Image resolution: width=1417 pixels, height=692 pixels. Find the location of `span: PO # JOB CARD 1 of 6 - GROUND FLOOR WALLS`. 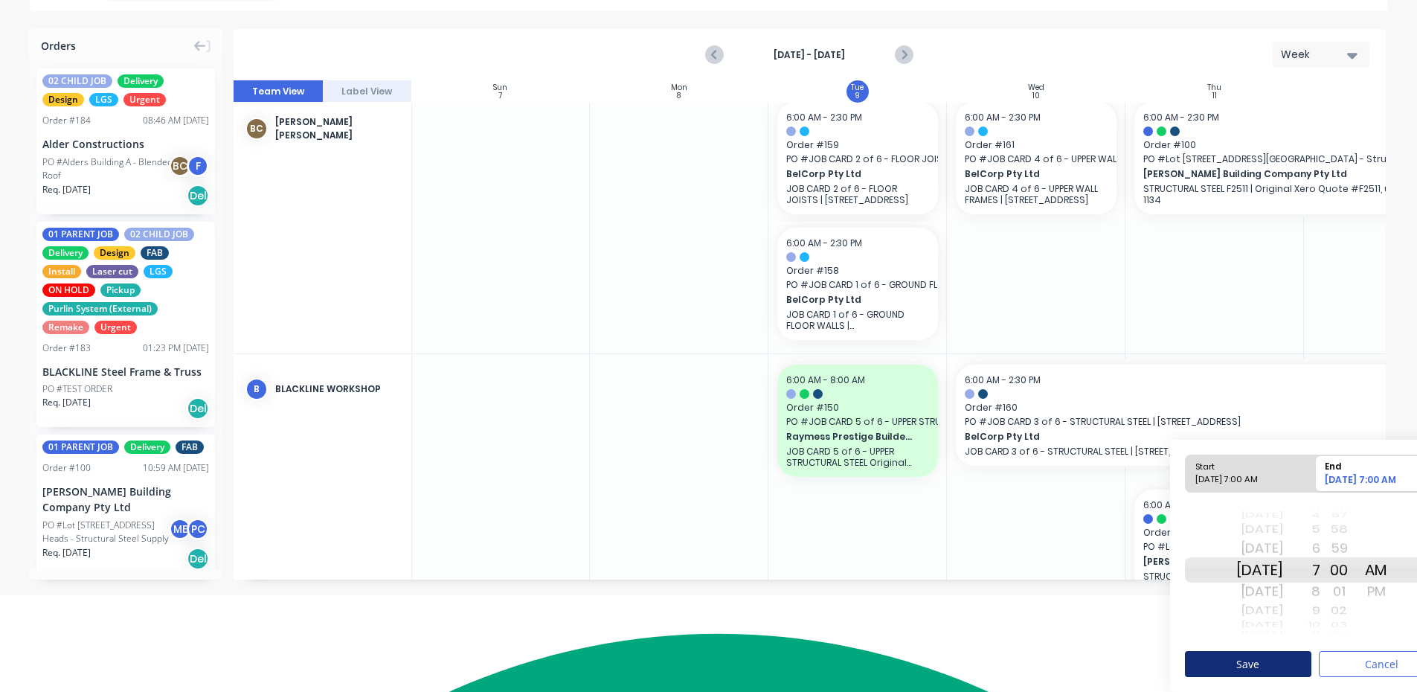

span: PO # JOB CARD 1 of 6 - GROUND FLOOR WALLS is located at coordinates (858, 285).